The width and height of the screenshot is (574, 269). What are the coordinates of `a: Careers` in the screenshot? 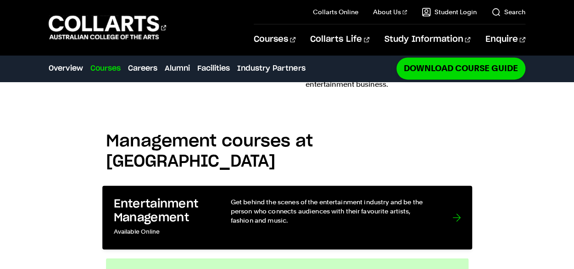 It's located at (143, 68).